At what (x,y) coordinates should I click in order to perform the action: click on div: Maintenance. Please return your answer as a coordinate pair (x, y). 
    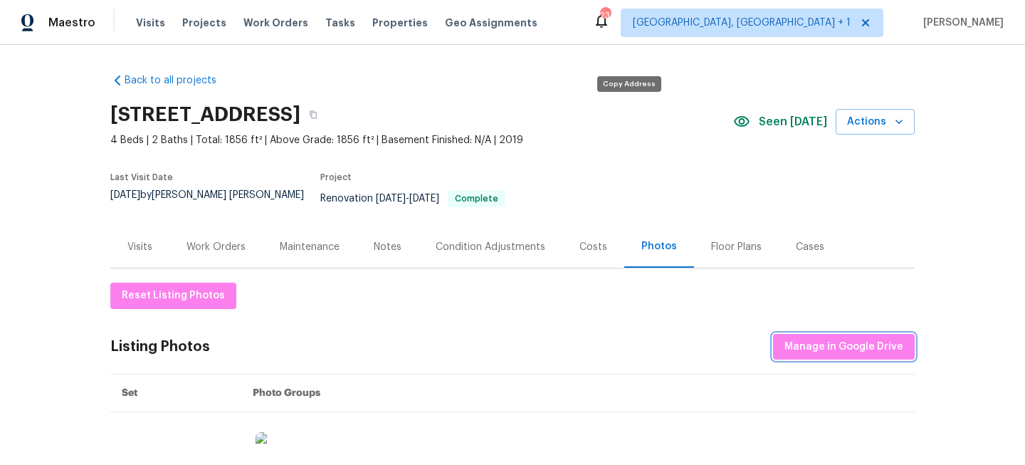
    Looking at the image, I should click on (310, 247).